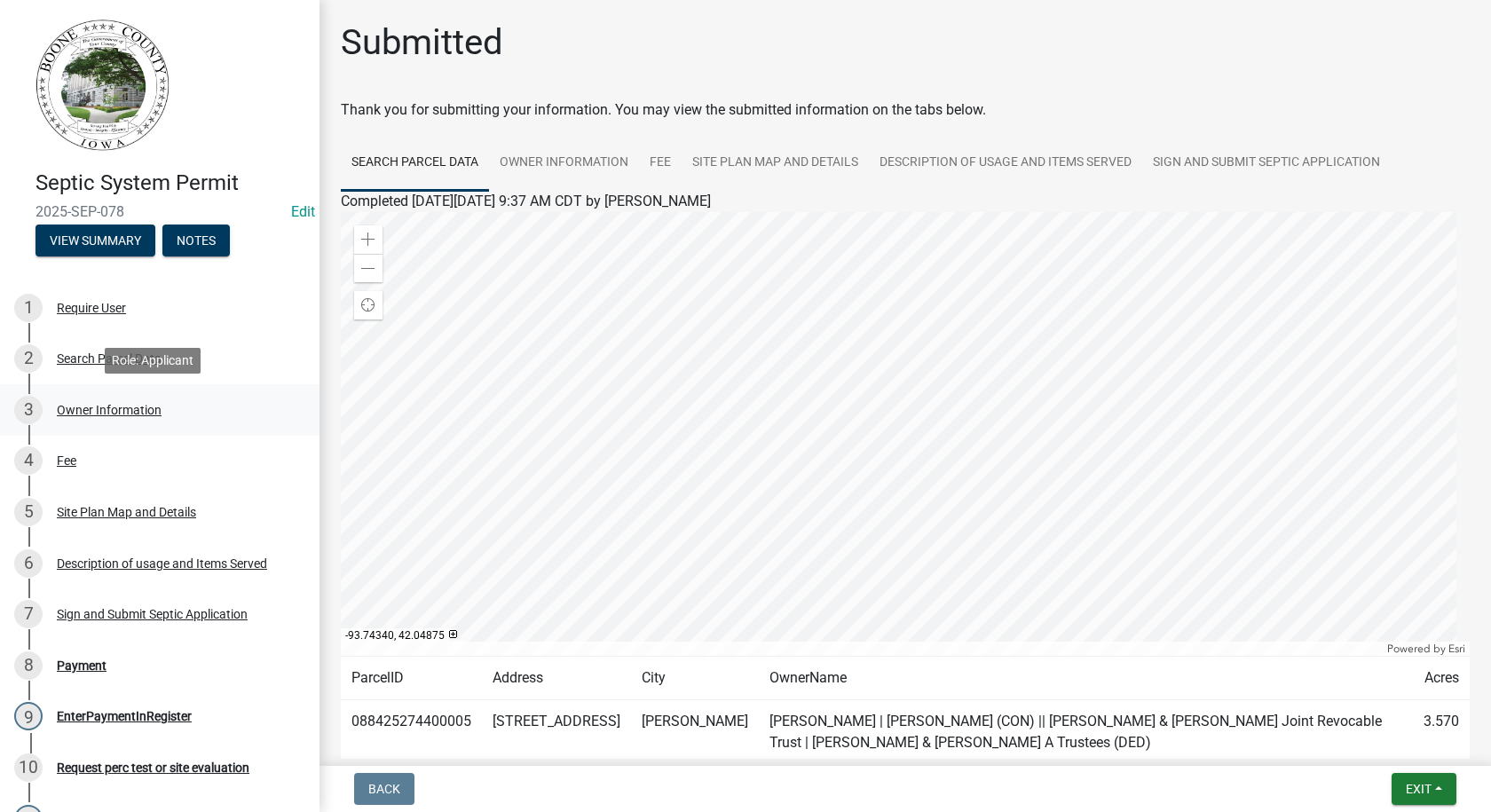 The image size is (1491, 812). What do you see at coordinates (29, 563) in the screenshot?
I see `div: 6` at bounding box center [29, 563].